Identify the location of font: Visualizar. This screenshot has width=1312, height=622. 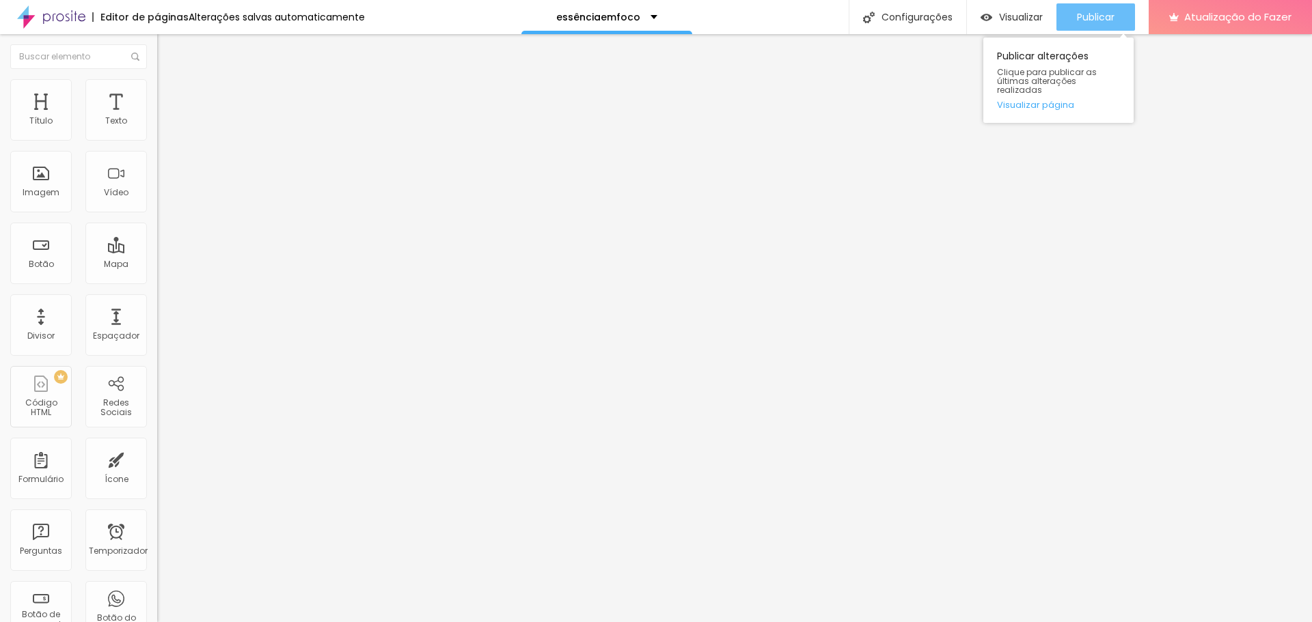
(1021, 17).